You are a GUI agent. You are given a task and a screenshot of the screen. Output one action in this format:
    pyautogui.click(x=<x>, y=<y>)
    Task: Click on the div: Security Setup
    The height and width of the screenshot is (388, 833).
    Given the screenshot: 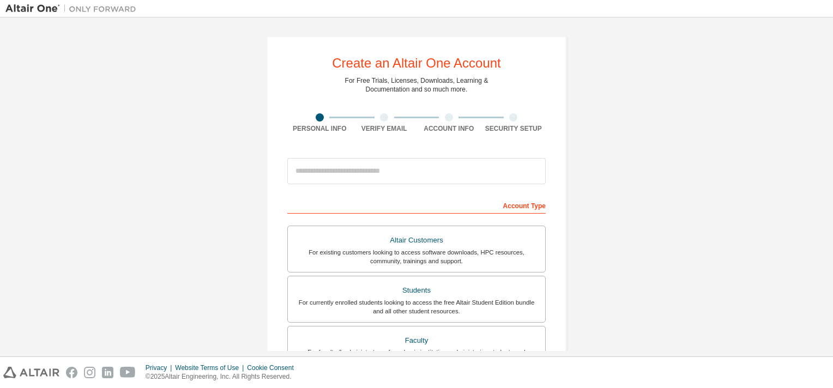 What is the action you would take?
    pyautogui.click(x=514, y=129)
    